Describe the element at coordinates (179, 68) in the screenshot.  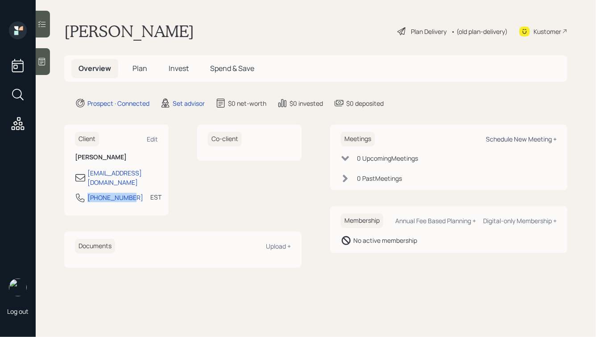
I see `span: Invest` at that location.